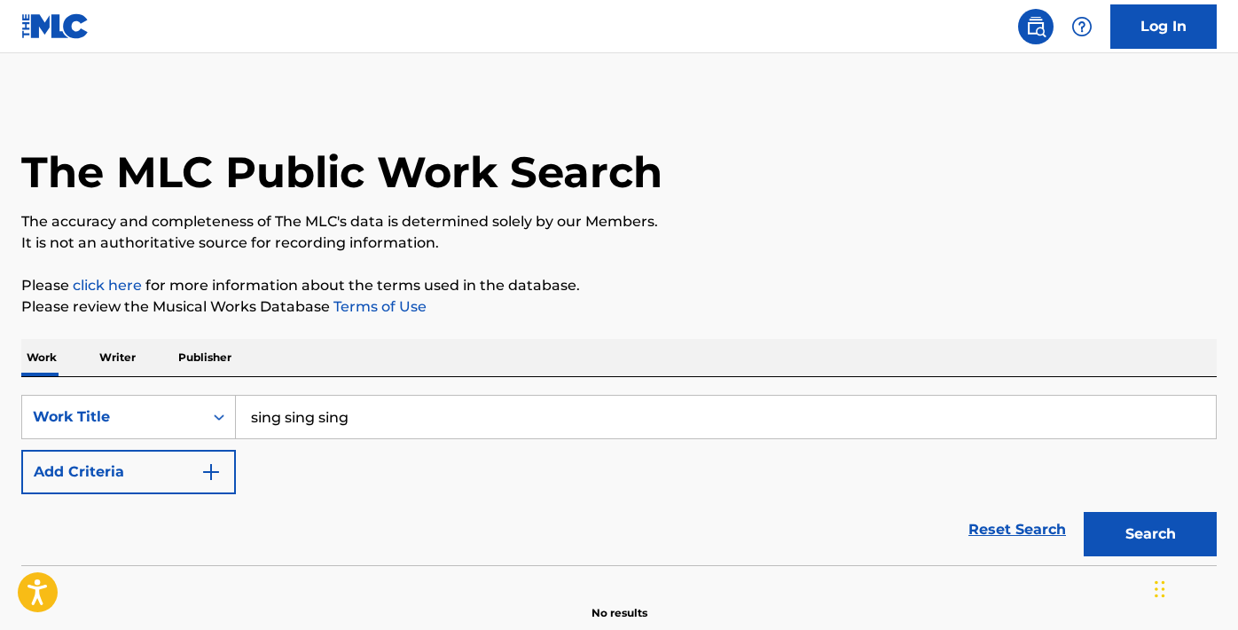 This screenshot has height=630, width=1238. Describe the element at coordinates (1151, 534) in the screenshot. I see `button: Search` at that location.